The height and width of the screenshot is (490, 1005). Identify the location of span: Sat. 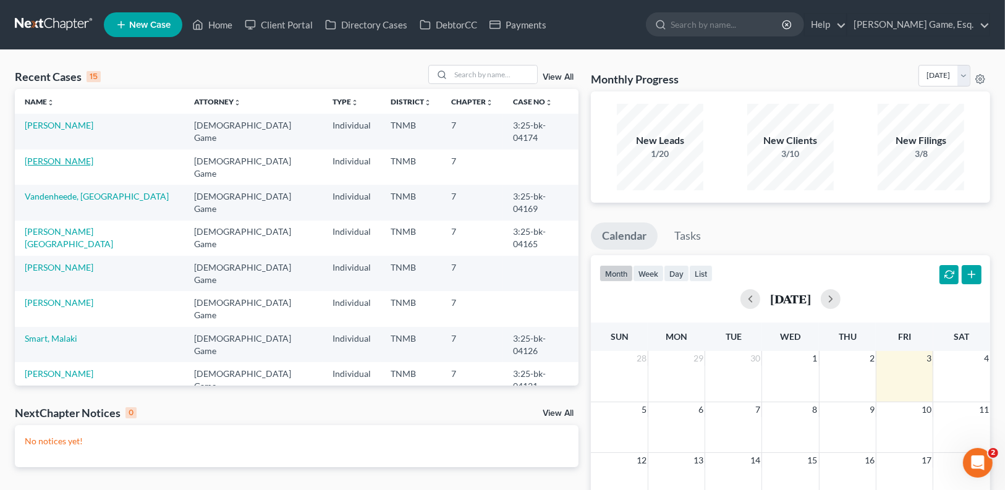
(961, 336).